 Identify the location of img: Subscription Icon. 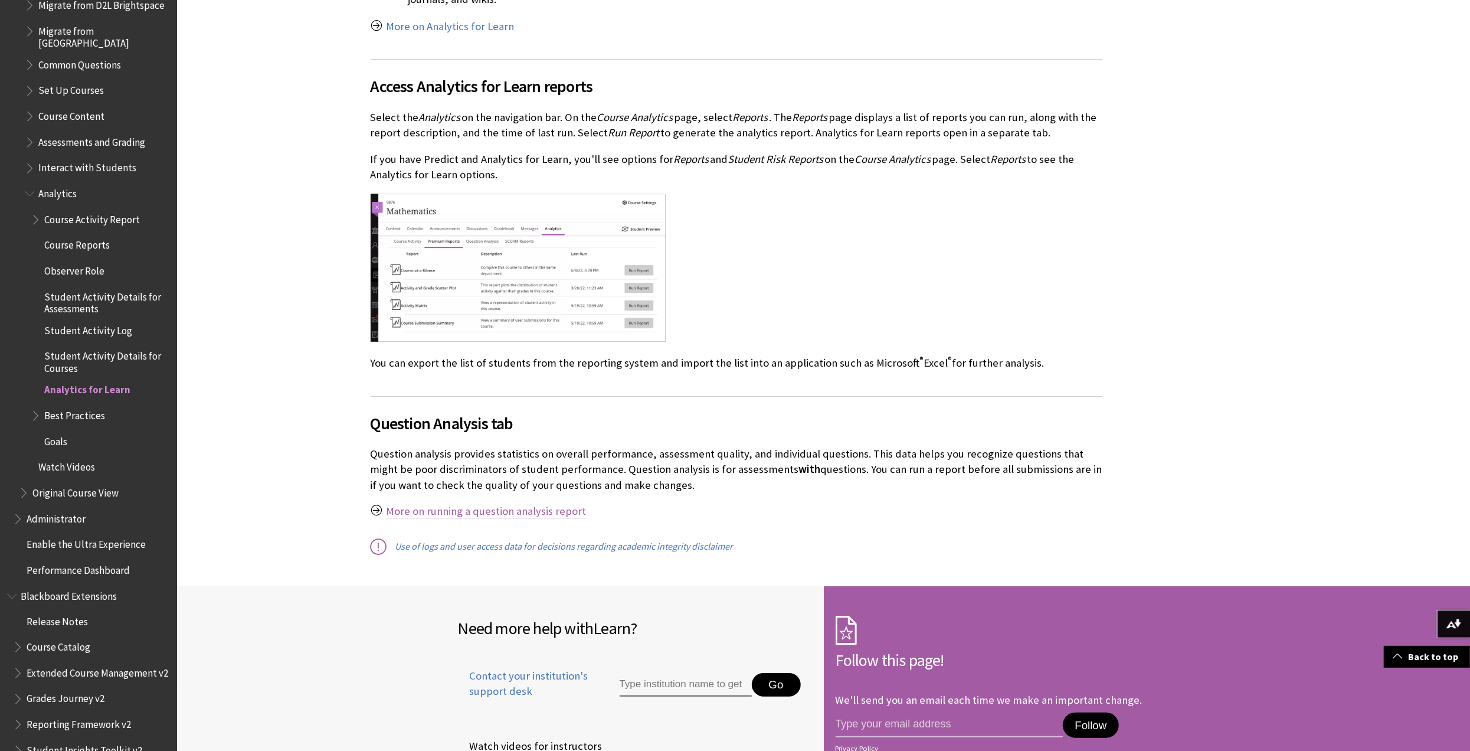
(846, 630).